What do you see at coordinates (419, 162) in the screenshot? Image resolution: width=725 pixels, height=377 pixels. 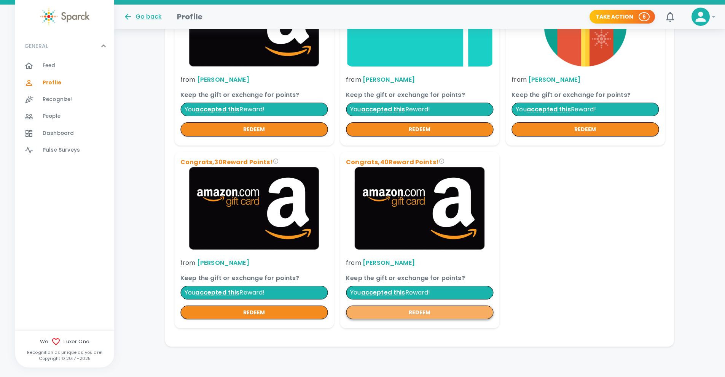 I see `p: Congrats, 40 Reward Points!` at bounding box center [419, 162].